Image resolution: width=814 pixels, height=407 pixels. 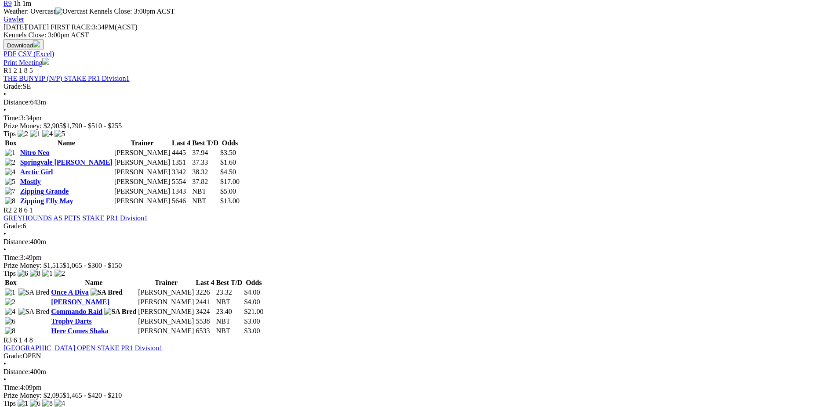 I want to click on div: OPEN, so click(x=407, y=356).